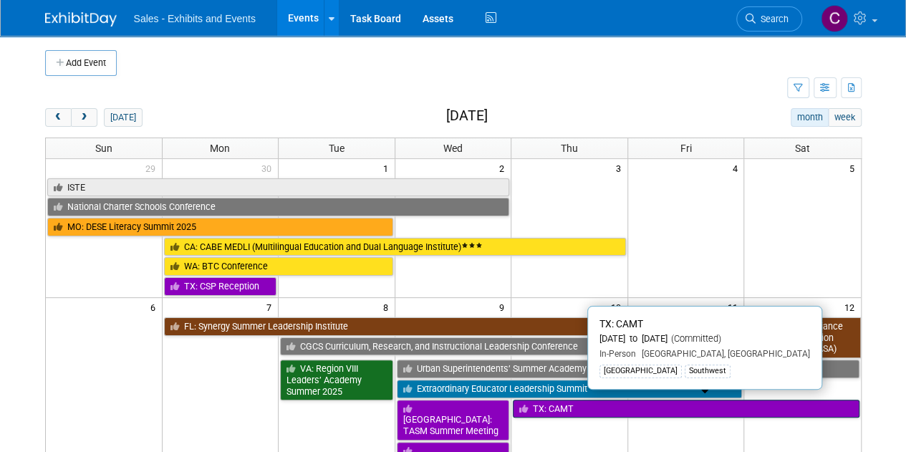 Image resolution: width=906 pixels, height=452 pixels. I want to click on a: TX: CAMT, so click(685, 409).